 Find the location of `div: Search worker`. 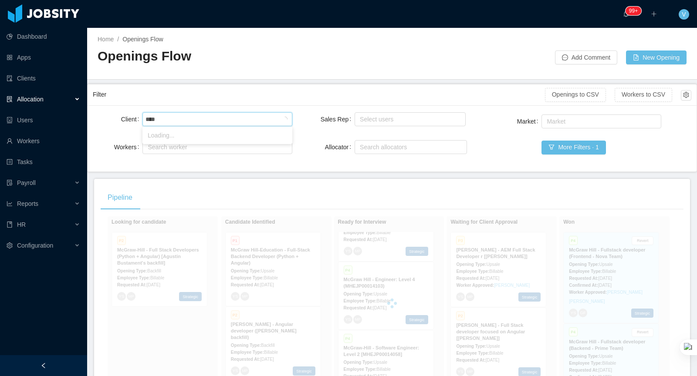

div: Search worker is located at coordinates (213, 147).